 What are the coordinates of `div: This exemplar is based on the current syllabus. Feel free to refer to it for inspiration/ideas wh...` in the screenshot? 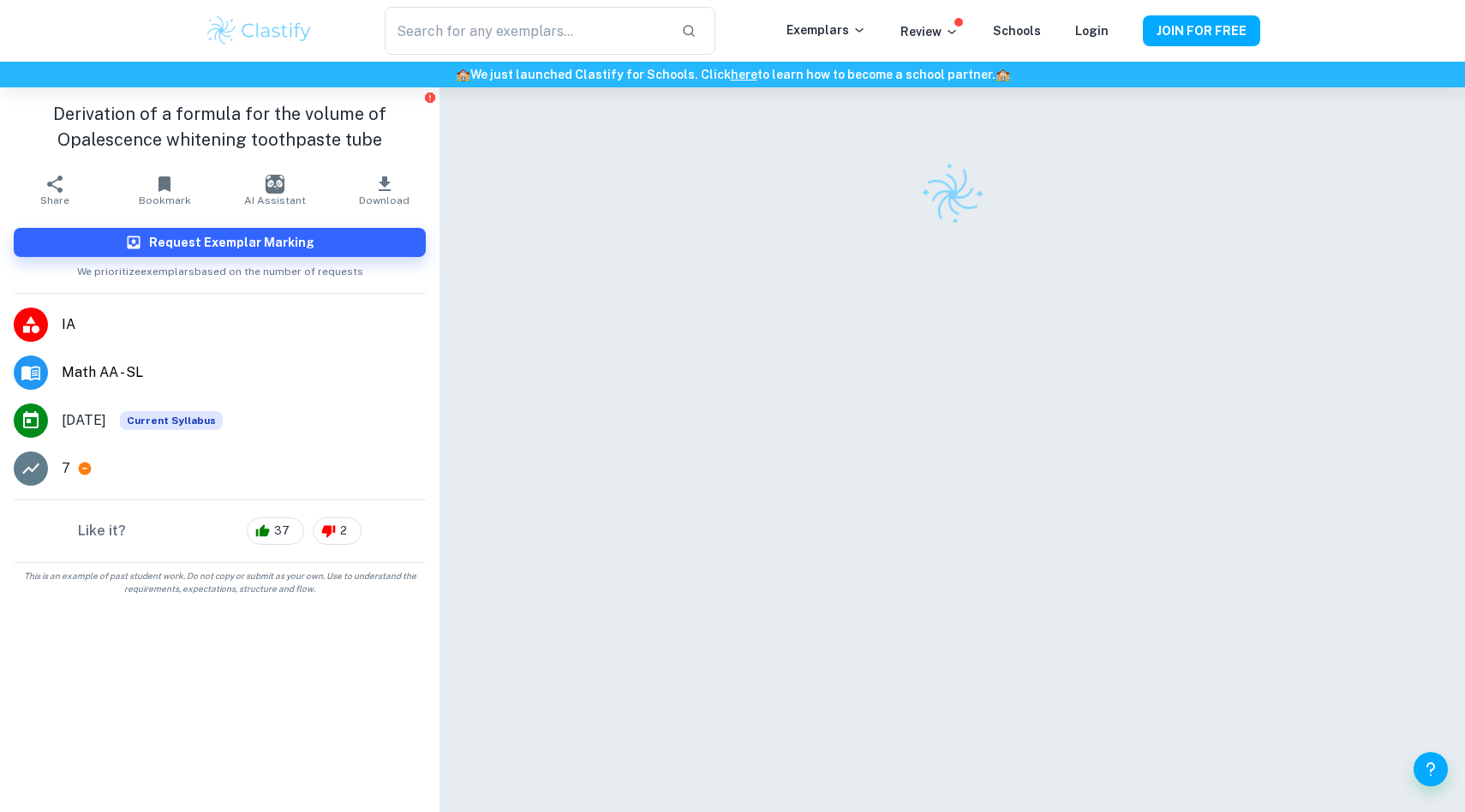 It's located at (172, 421).